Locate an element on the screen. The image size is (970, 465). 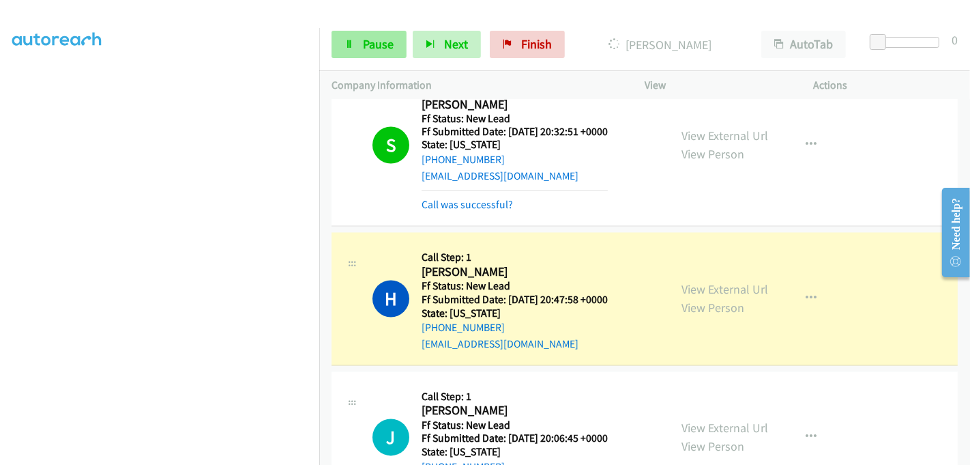
span: Next is located at coordinates (456, 44).